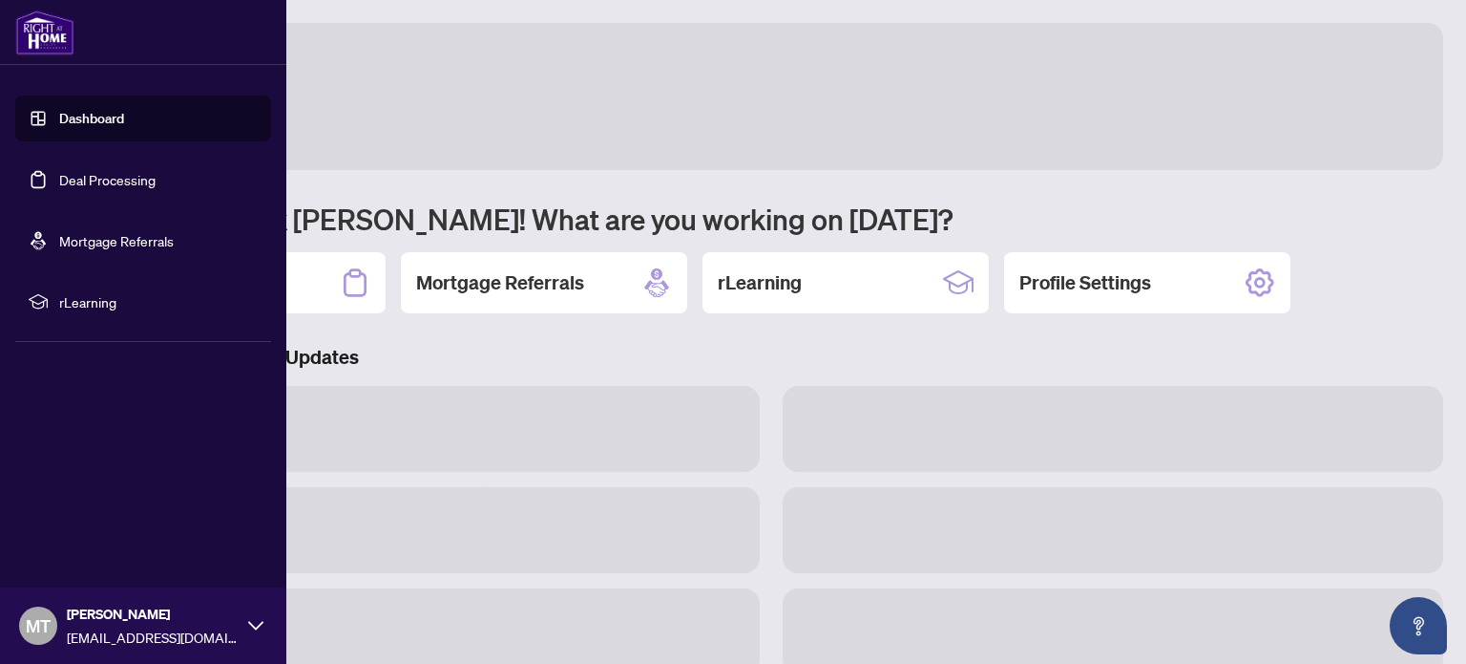 This screenshot has height=664, width=1466. What do you see at coordinates (1419, 625) in the screenshot?
I see `button: Open asap` at bounding box center [1419, 625].